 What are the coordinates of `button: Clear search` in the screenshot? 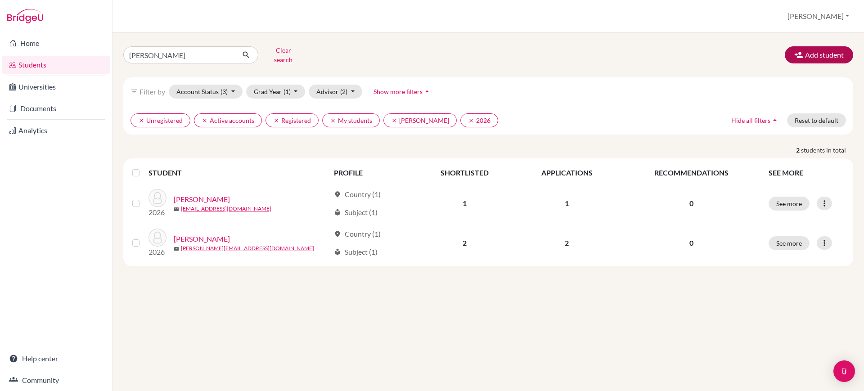 It's located at (283, 55).